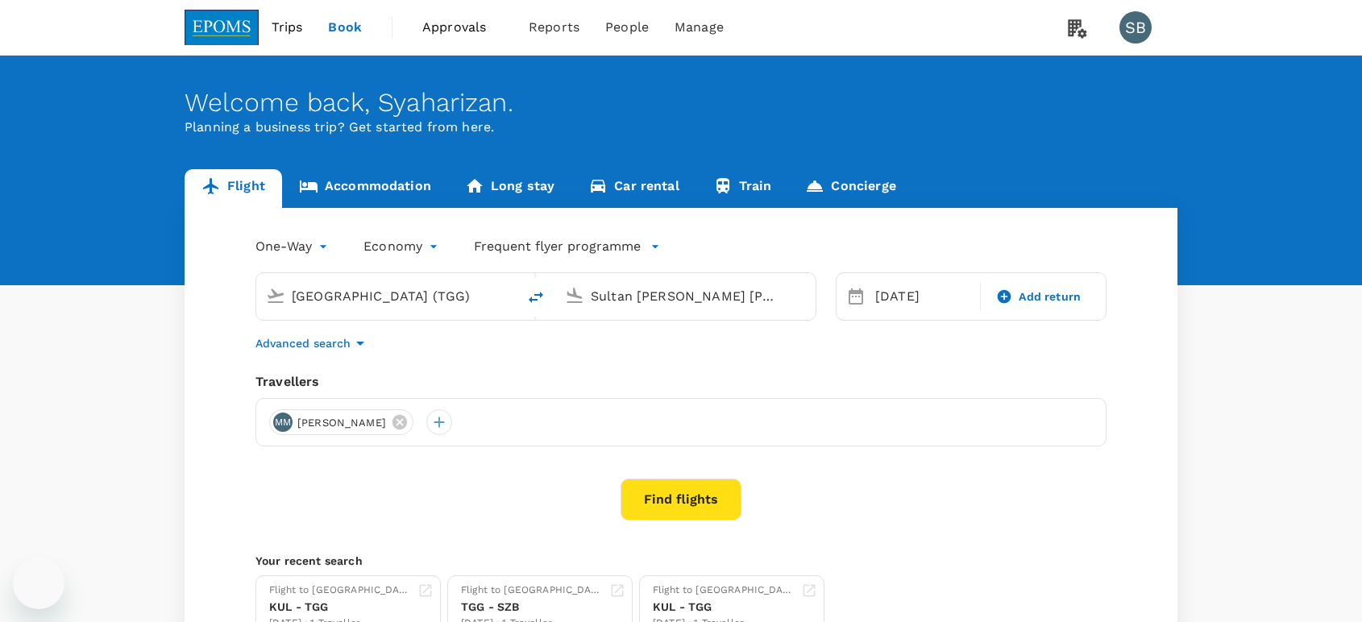  What do you see at coordinates (287, 27) in the screenshot?
I see `span: Trips` at bounding box center [287, 27].